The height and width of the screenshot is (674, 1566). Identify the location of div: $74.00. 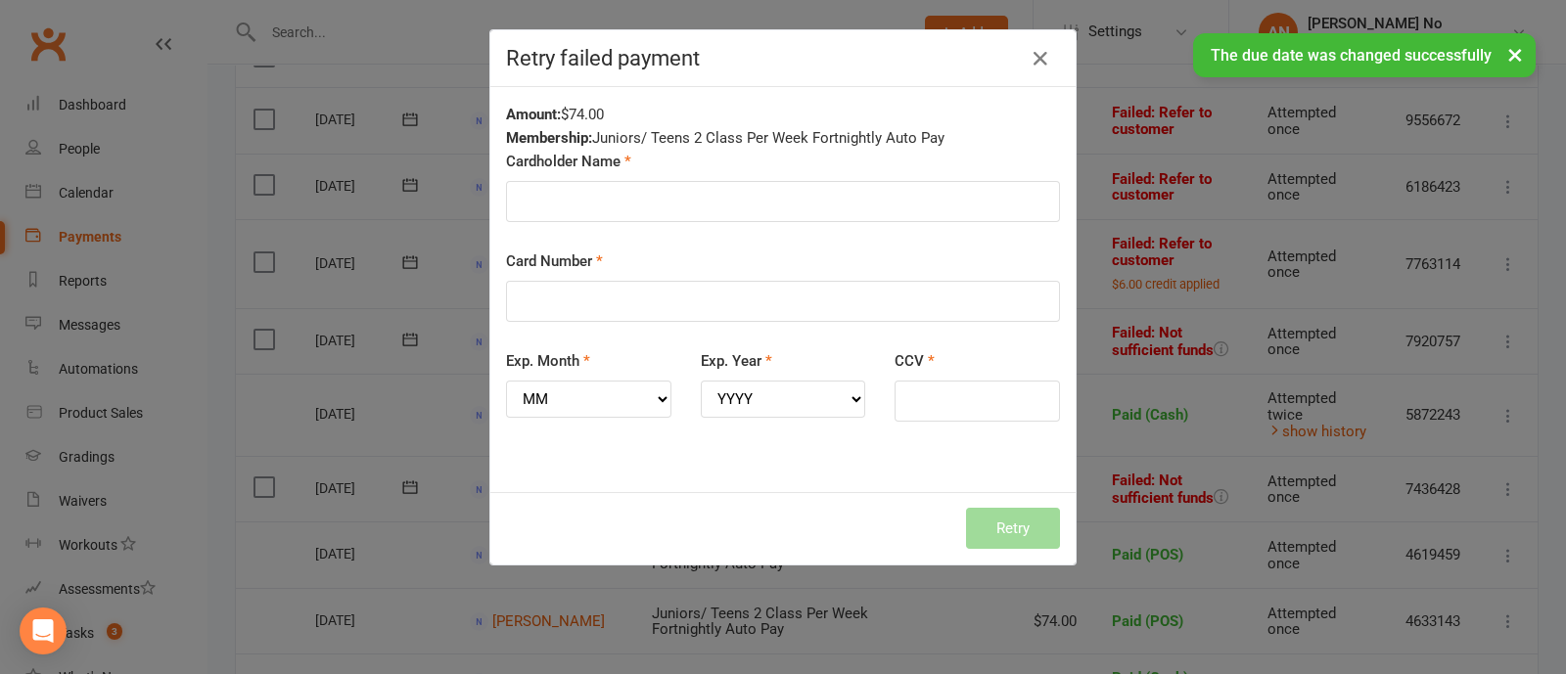
(783, 115).